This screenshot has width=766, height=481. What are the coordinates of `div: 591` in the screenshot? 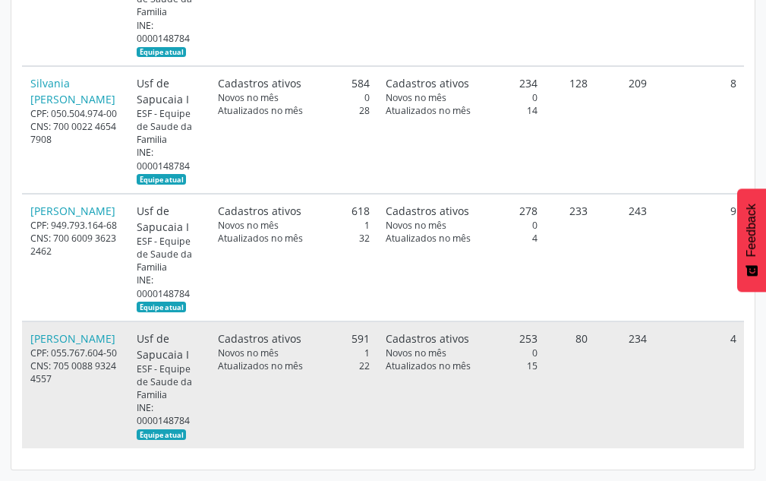 It's located at (294, 338).